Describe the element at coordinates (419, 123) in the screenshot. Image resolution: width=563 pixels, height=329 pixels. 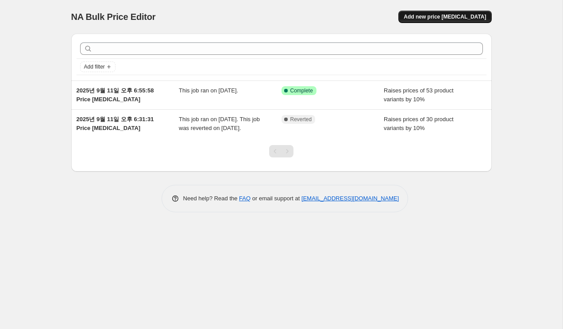
I see `span: Raises prices of 30 product variants by 10%` at that location.